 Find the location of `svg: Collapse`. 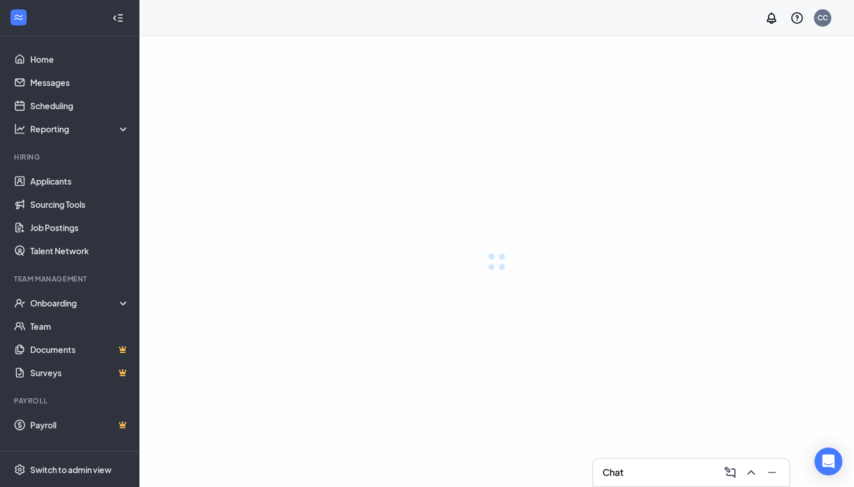

svg: Collapse is located at coordinates (118, 18).